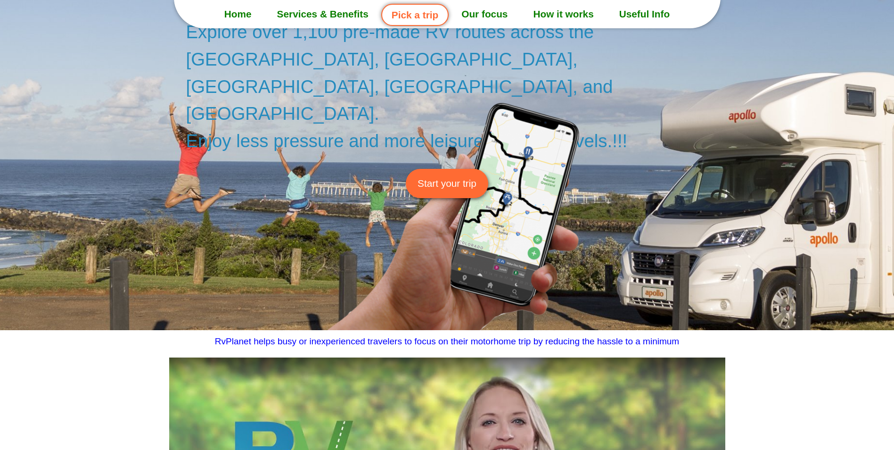  Describe the element at coordinates (323, 14) in the screenshot. I see `a: Services & Benefits` at that location.